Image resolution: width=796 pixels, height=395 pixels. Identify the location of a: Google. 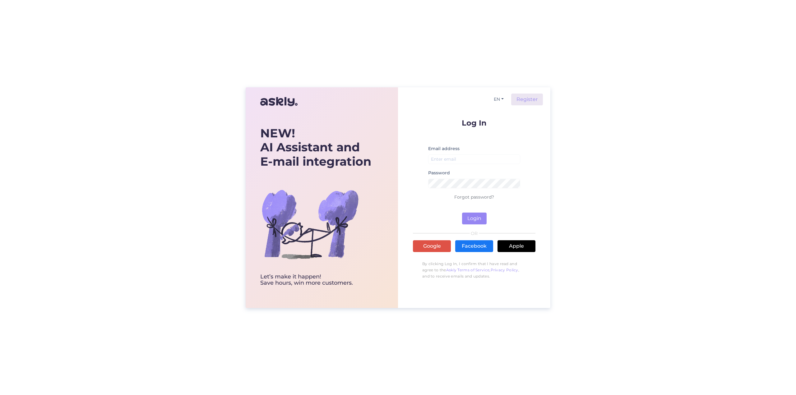
(432, 246).